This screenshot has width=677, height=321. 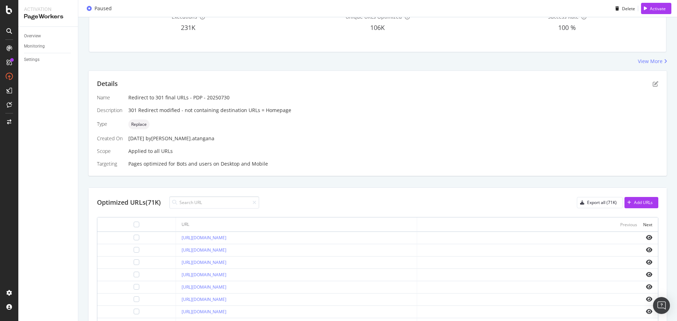 I want to click on div: Monitoring, so click(x=34, y=46).